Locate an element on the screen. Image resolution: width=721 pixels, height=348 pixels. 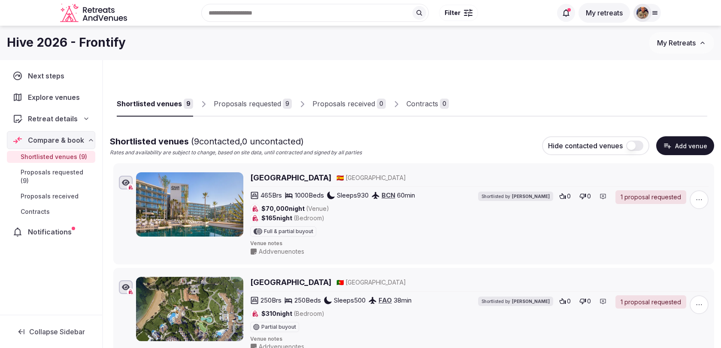
span: Explore venues is located at coordinates (55, 97).